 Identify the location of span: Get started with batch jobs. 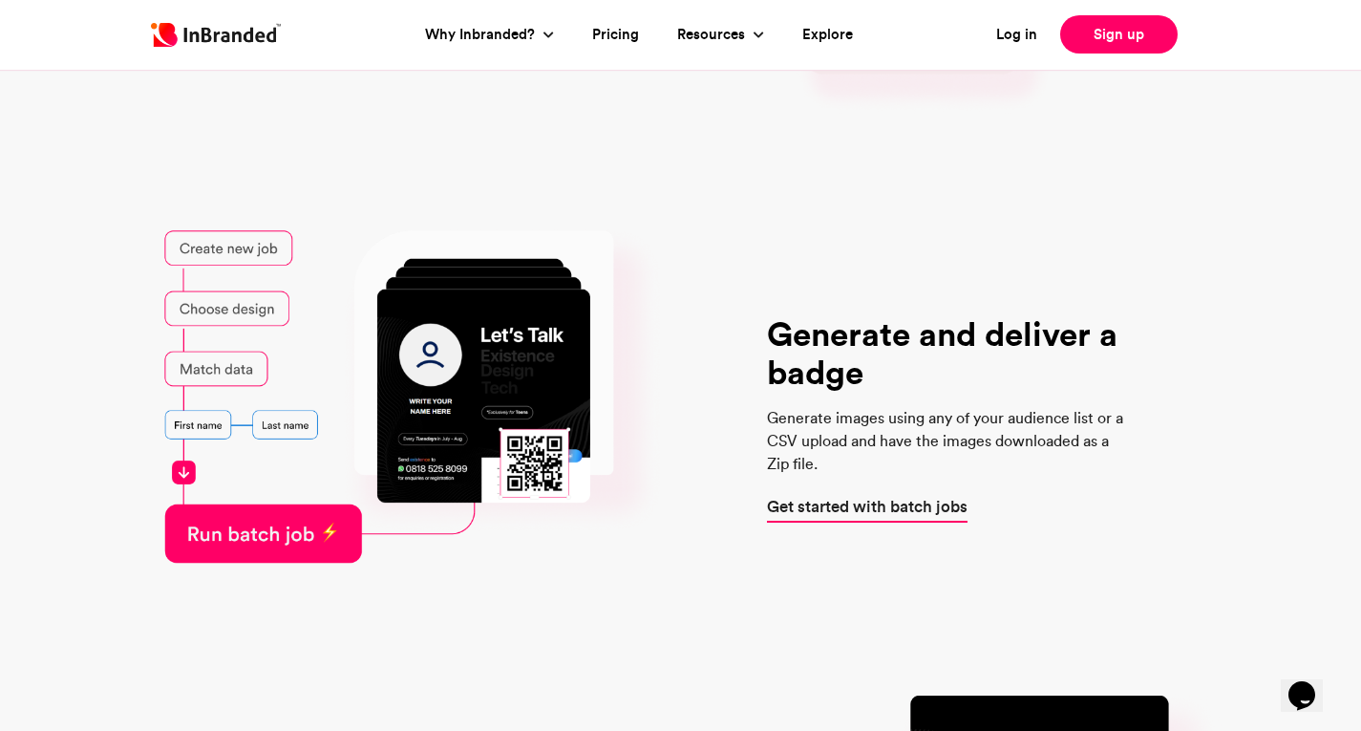
(867, 505).